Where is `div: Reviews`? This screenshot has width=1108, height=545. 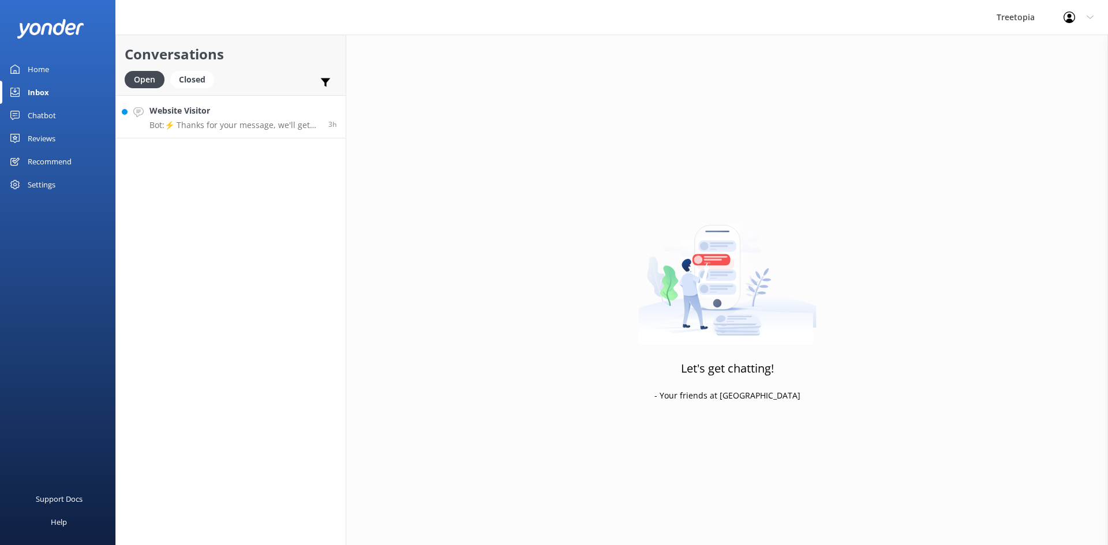 div: Reviews is located at coordinates (42, 139).